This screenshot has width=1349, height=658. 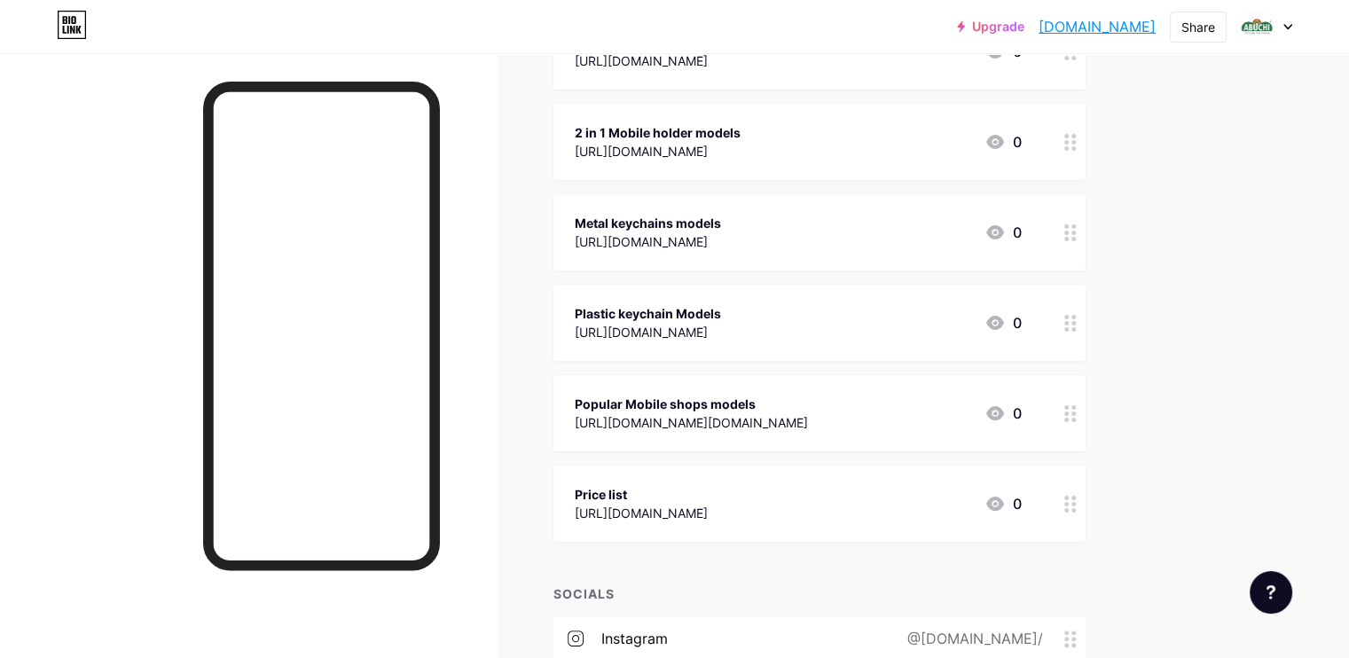 I want to click on div: Share, so click(x=1198, y=27).